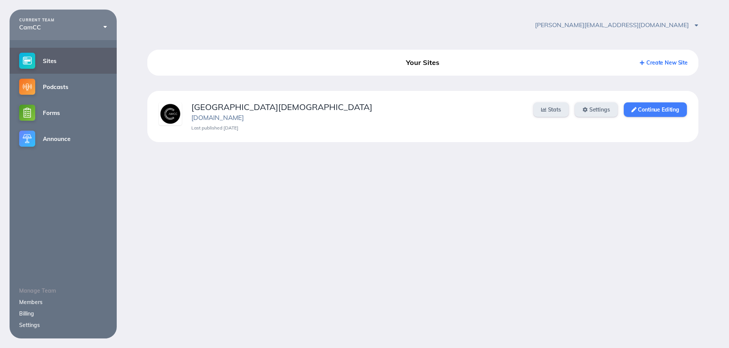  Describe the element at coordinates (27, 113) in the screenshot. I see `img: forms-small@2x.png` at that location.